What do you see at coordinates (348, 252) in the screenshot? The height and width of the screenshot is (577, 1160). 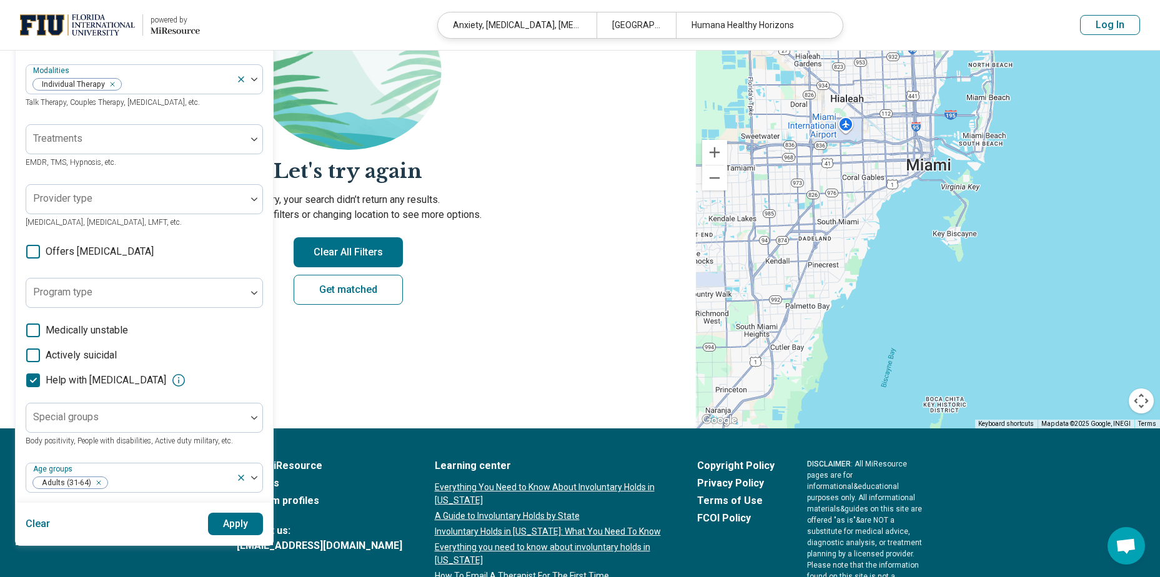 I see `button: Clear All Filters` at bounding box center [348, 252].